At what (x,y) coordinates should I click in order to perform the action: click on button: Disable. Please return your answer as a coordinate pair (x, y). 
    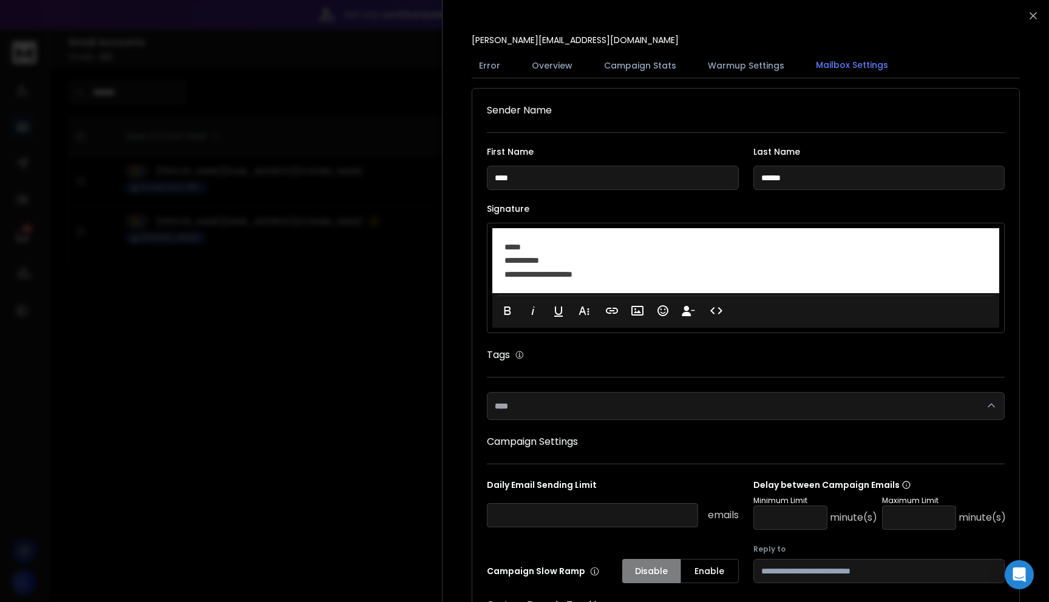
    Looking at the image, I should click on (651, 571).